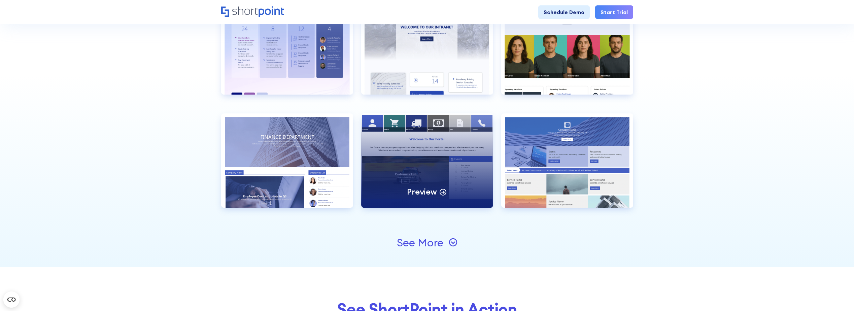 This screenshot has height=311, width=854. Describe the element at coordinates (287, 166) in the screenshot. I see `a: Intranet Layout` at that location.